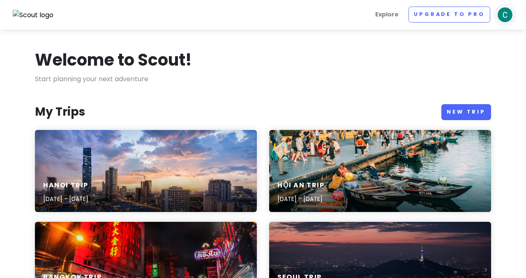 The width and height of the screenshot is (526, 278). Describe the element at coordinates (66, 186) in the screenshot. I see `h6: Hanoi Trip` at that location.